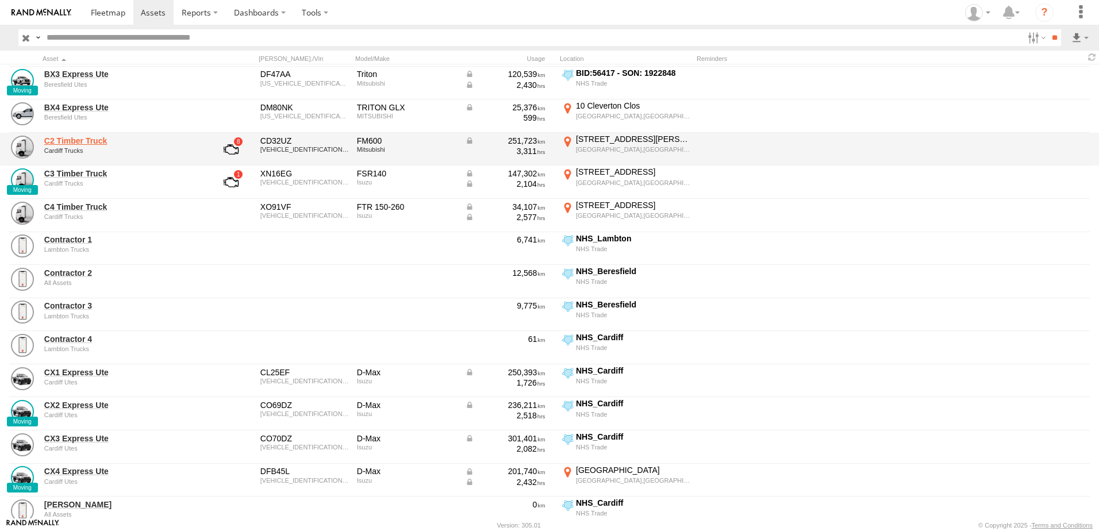  I want to click on div: JALFTR34TN7000041, so click(305, 216).